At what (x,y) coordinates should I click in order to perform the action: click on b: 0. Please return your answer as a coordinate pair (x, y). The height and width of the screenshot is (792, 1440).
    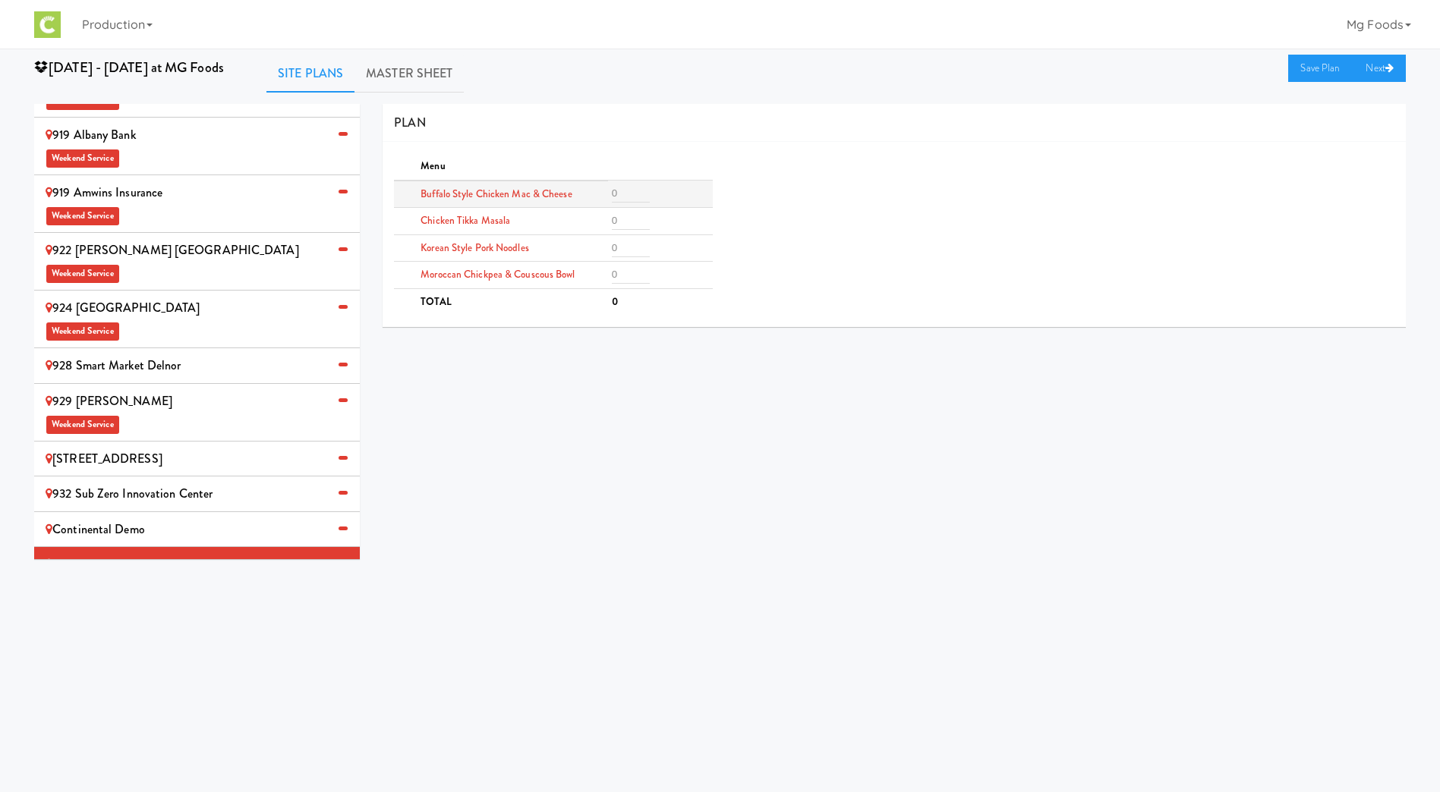
    Looking at the image, I should click on (615, 301).